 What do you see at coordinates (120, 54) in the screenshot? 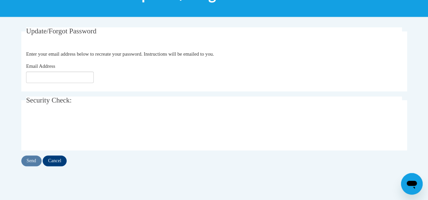
I see `span: Enter your email address below to recreate your password. Instructions will be emailed to you.` at bounding box center [120, 54].